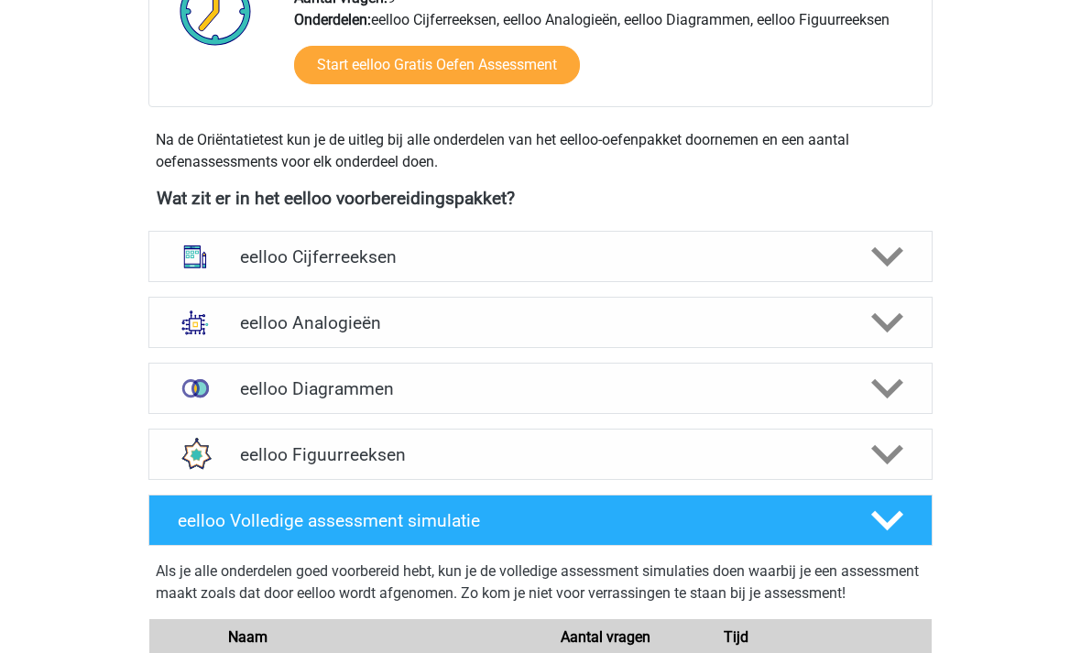 The image size is (1081, 653). What do you see at coordinates (437, 65) in the screenshot?
I see `a: Start eelloo Gratis Oefen Assessment` at bounding box center [437, 65].